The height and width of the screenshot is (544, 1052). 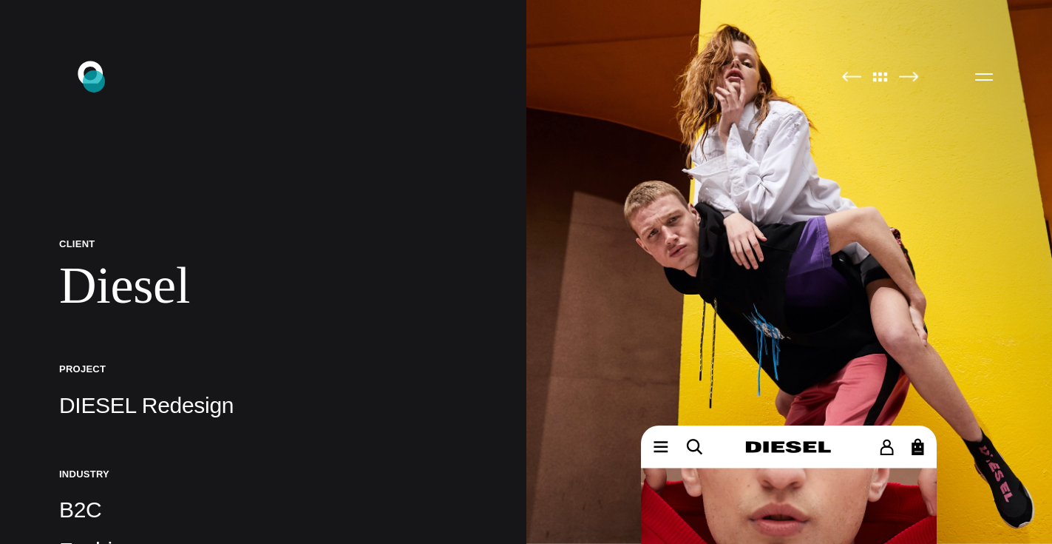 I want to click on button: Open, so click(x=984, y=76).